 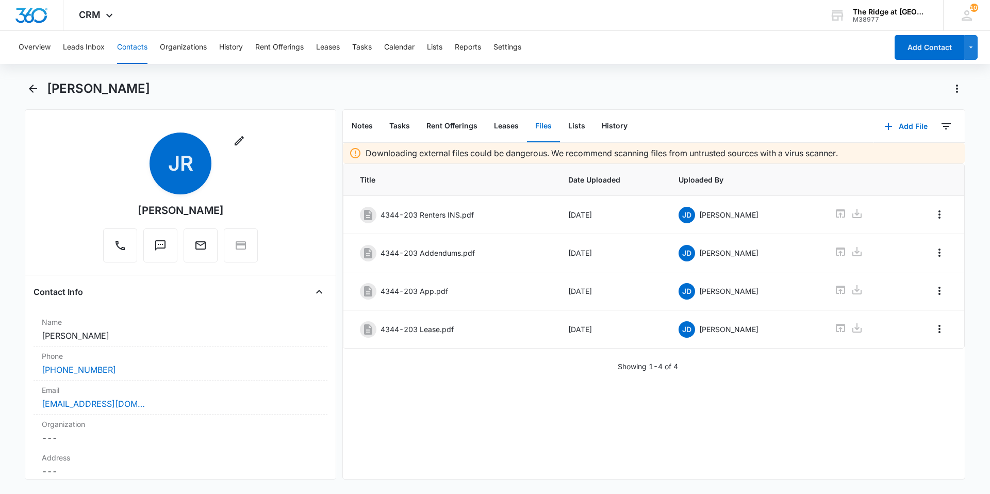 I want to click on p: 4344-203 Addendums.pdf, so click(x=427, y=253).